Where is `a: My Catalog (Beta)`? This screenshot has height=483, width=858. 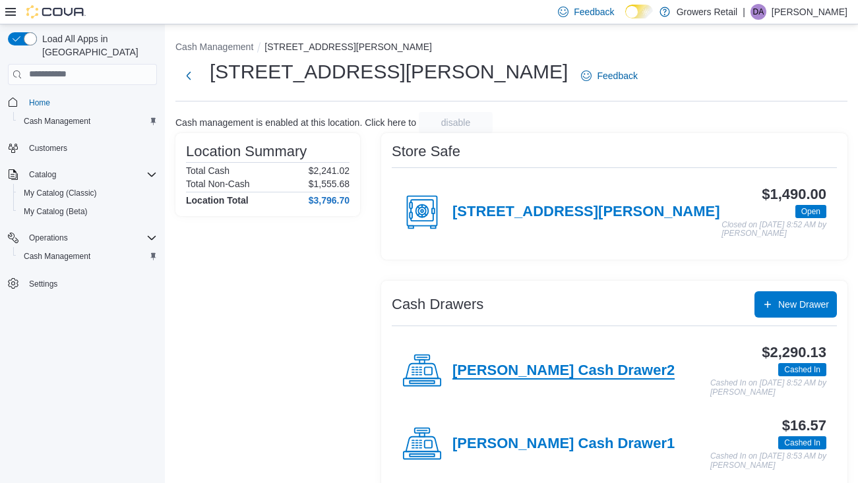 a: My Catalog (Beta) is located at coordinates (55, 212).